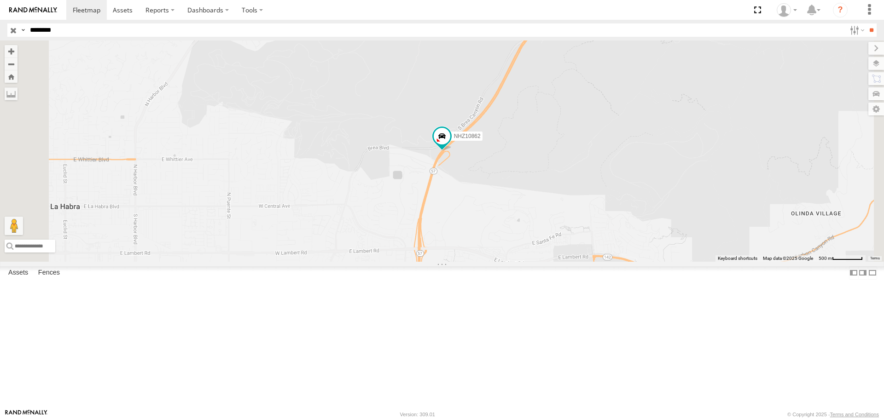 The width and height of the screenshot is (884, 419). What do you see at coordinates (841, 259) in the screenshot?
I see `button: Map Scale: 500 m per 63 pixels` at bounding box center [841, 259].